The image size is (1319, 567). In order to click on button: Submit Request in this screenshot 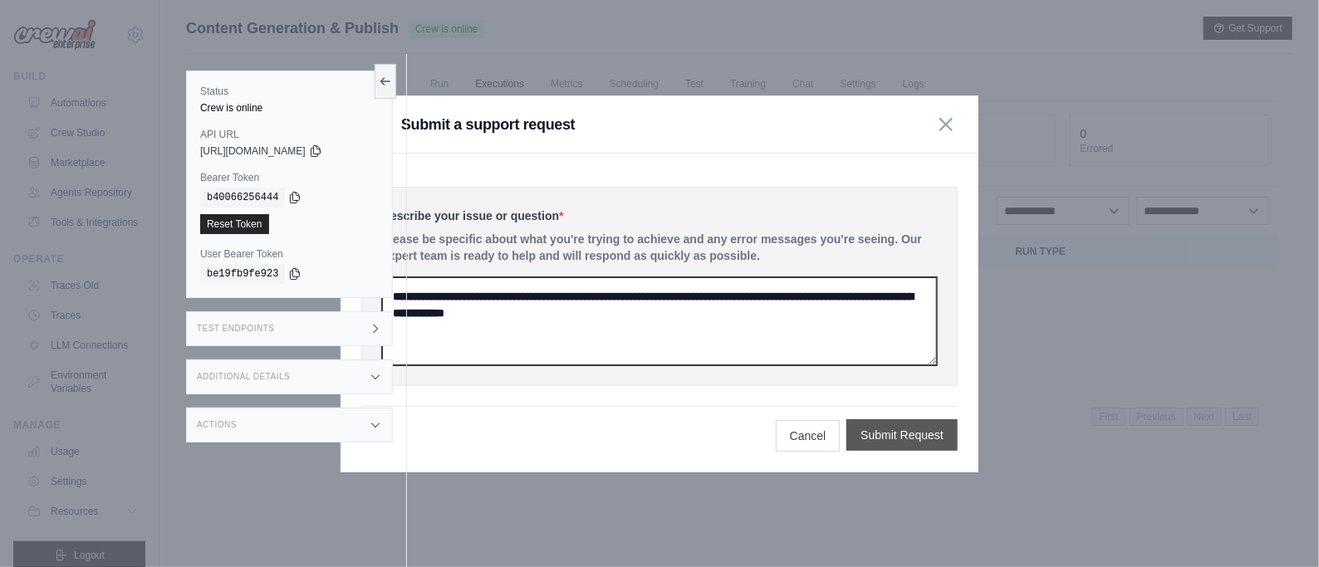, I will do `click(902, 435)`.